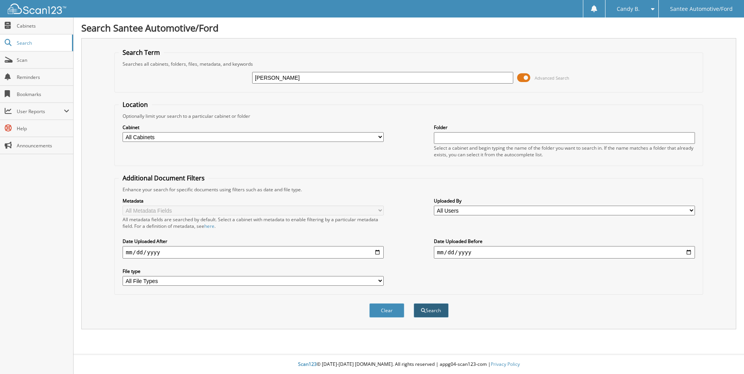 Image resolution: width=744 pixels, height=374 pixels. I want to click on div: Optionally limit your search to a particular cabinet or folder, so click(409, 116).